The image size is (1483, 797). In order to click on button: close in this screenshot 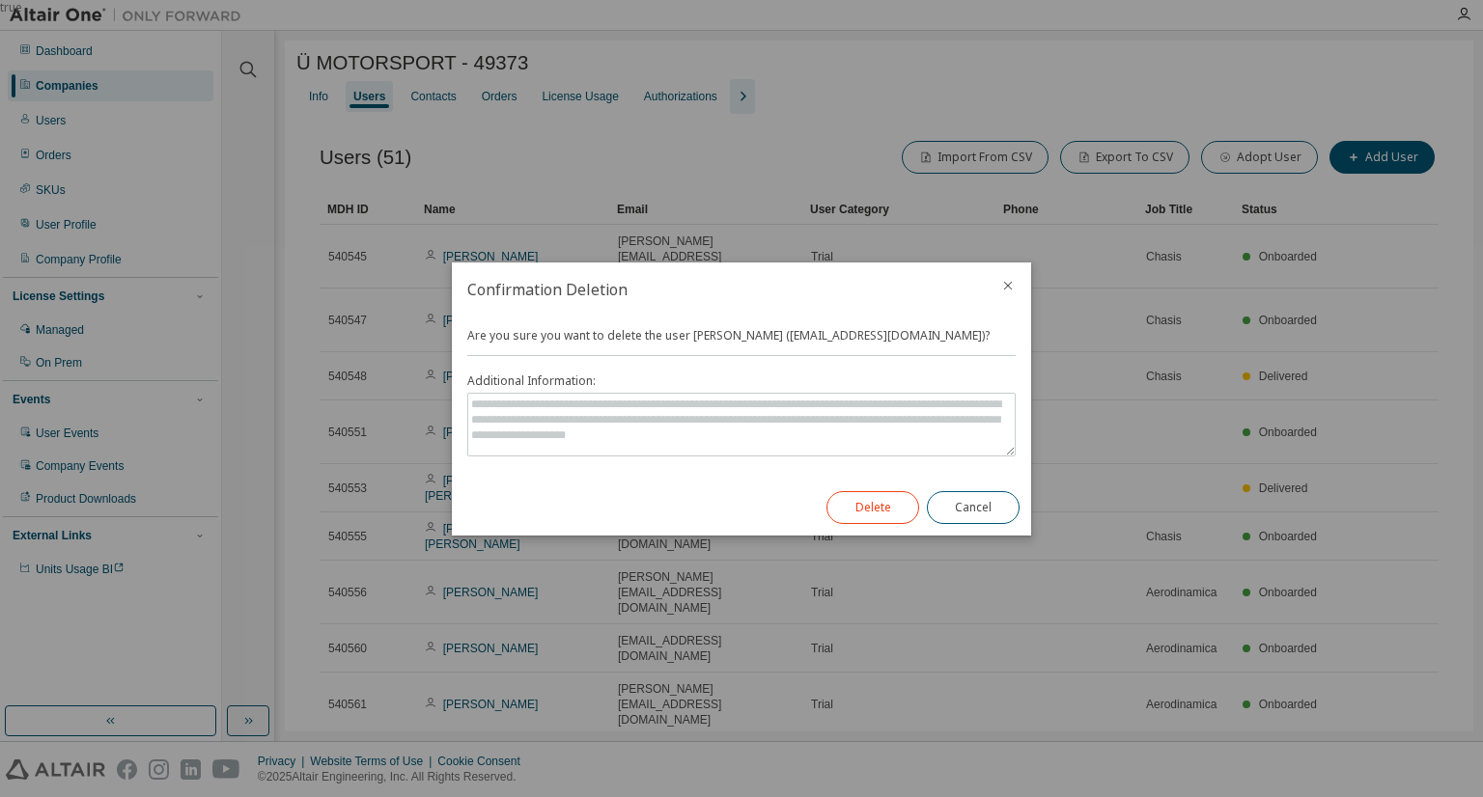, I will do `click(1008, 286)`.